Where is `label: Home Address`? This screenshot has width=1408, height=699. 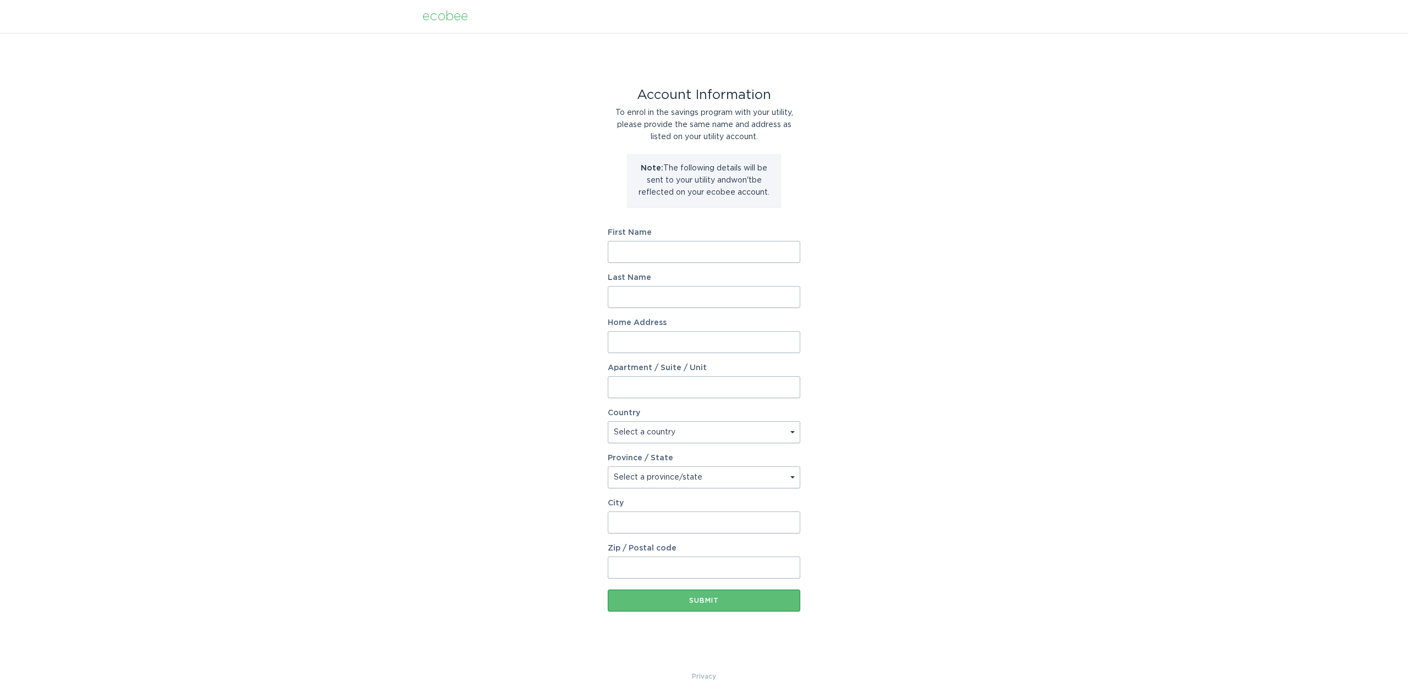 label: Home Address is located at coordinates (704, 323).